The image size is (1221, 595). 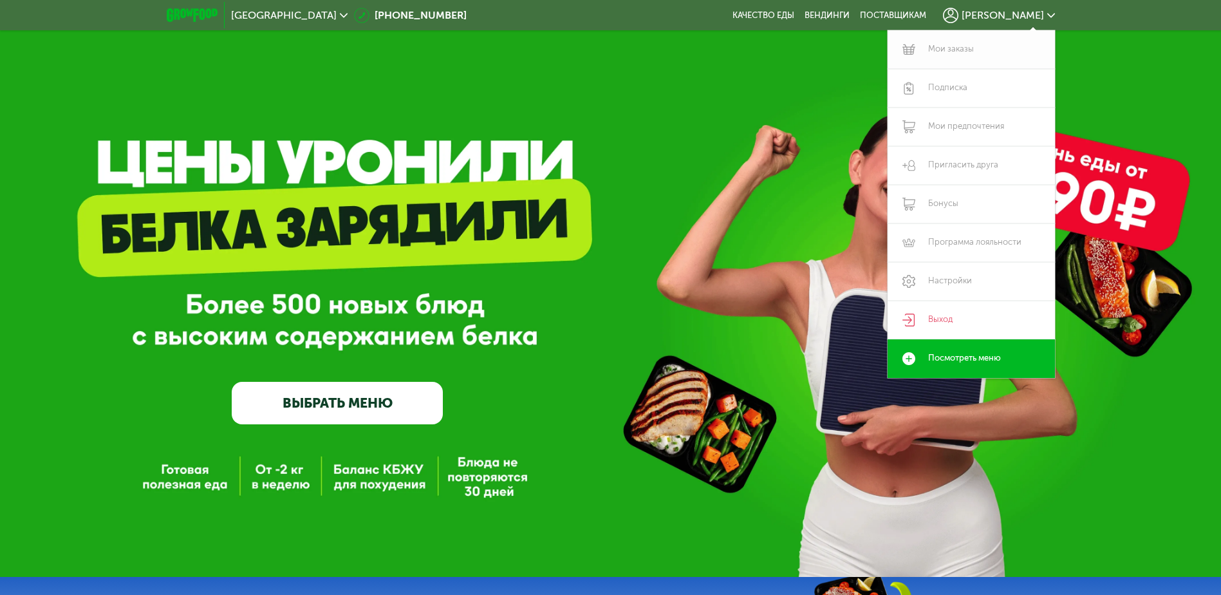 I want to click on a: Программа лояльности, so click(x=971, y=243).